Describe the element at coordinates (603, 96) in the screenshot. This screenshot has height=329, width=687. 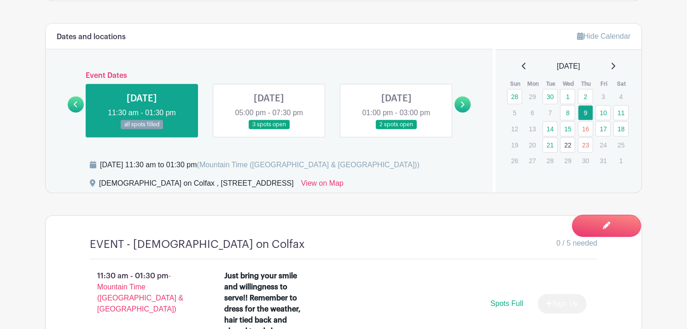
I see `p: 3` at that location.